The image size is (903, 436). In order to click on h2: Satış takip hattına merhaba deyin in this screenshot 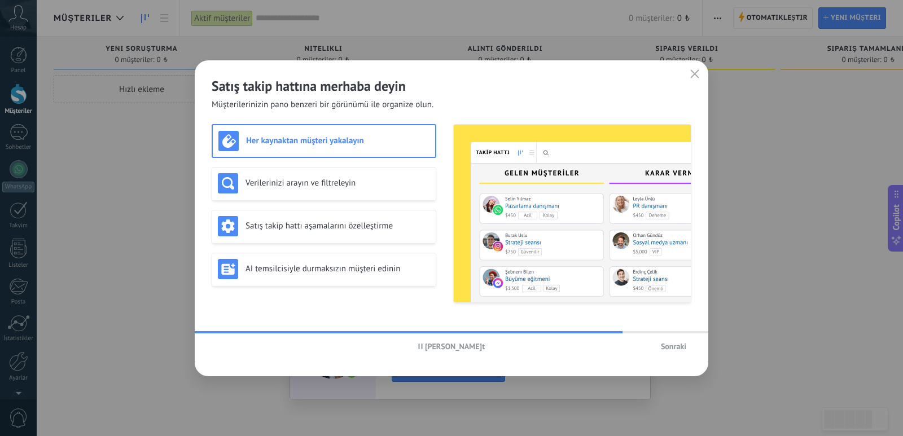, I will do `click(452, 86)`.